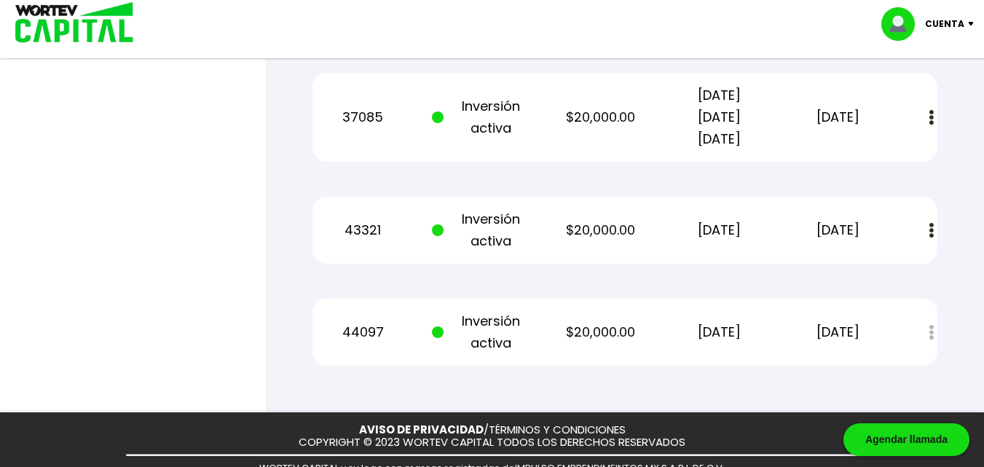 This screenshot has height=467, width=984. I want to click on p: Cuenta, so click(945, 24).